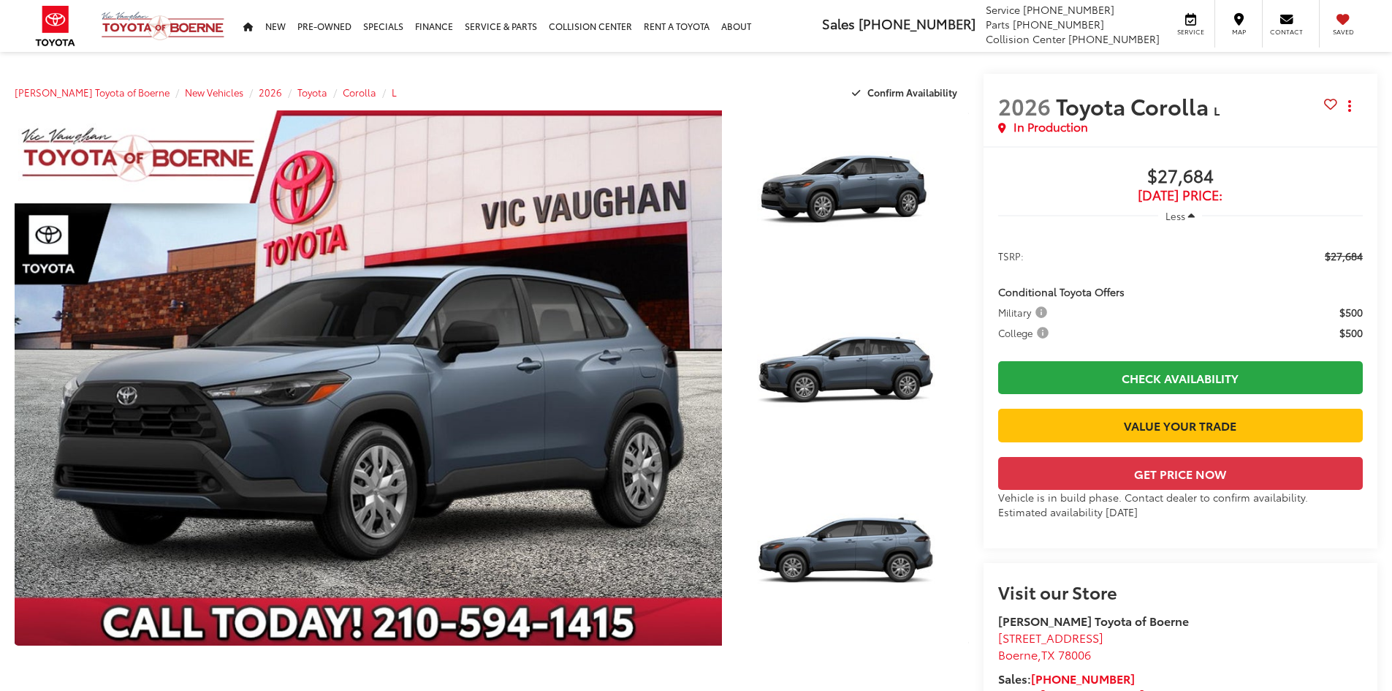 The height and width of the screenshot is (691, 1392). What do you see at coordinates (1051, 126) in the screenshot?
I see `span: In Production` at bounding box center [1051, 126].